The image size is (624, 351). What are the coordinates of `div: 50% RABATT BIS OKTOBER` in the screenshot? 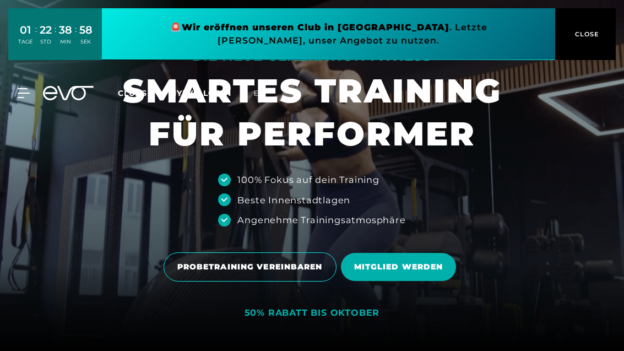 It's located at (312, 313).